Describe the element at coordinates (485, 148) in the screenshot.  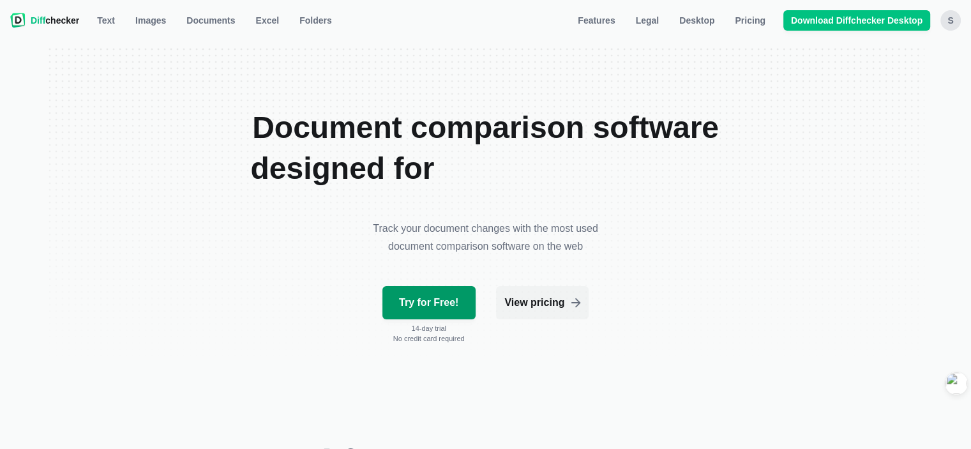
I see `h1: Document comparison software designed for` at that location.